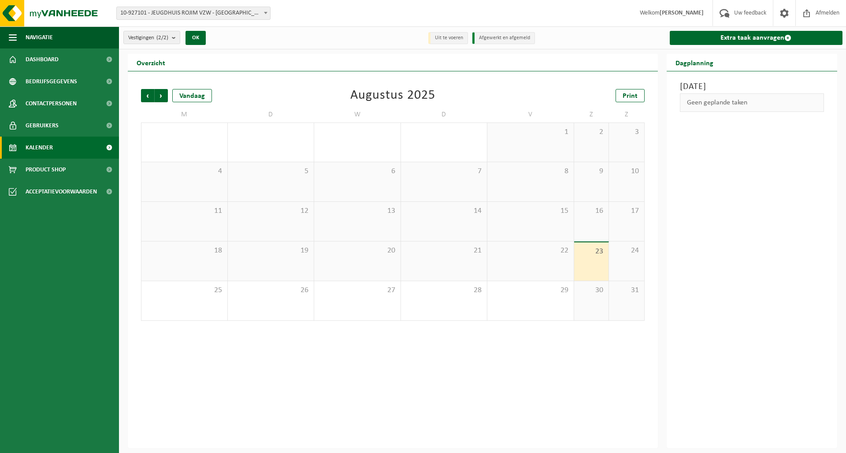 The image size is (846, 453). Describe the element at coordinates (530, 132) in the screenshot. I see `span: 1` at that location.